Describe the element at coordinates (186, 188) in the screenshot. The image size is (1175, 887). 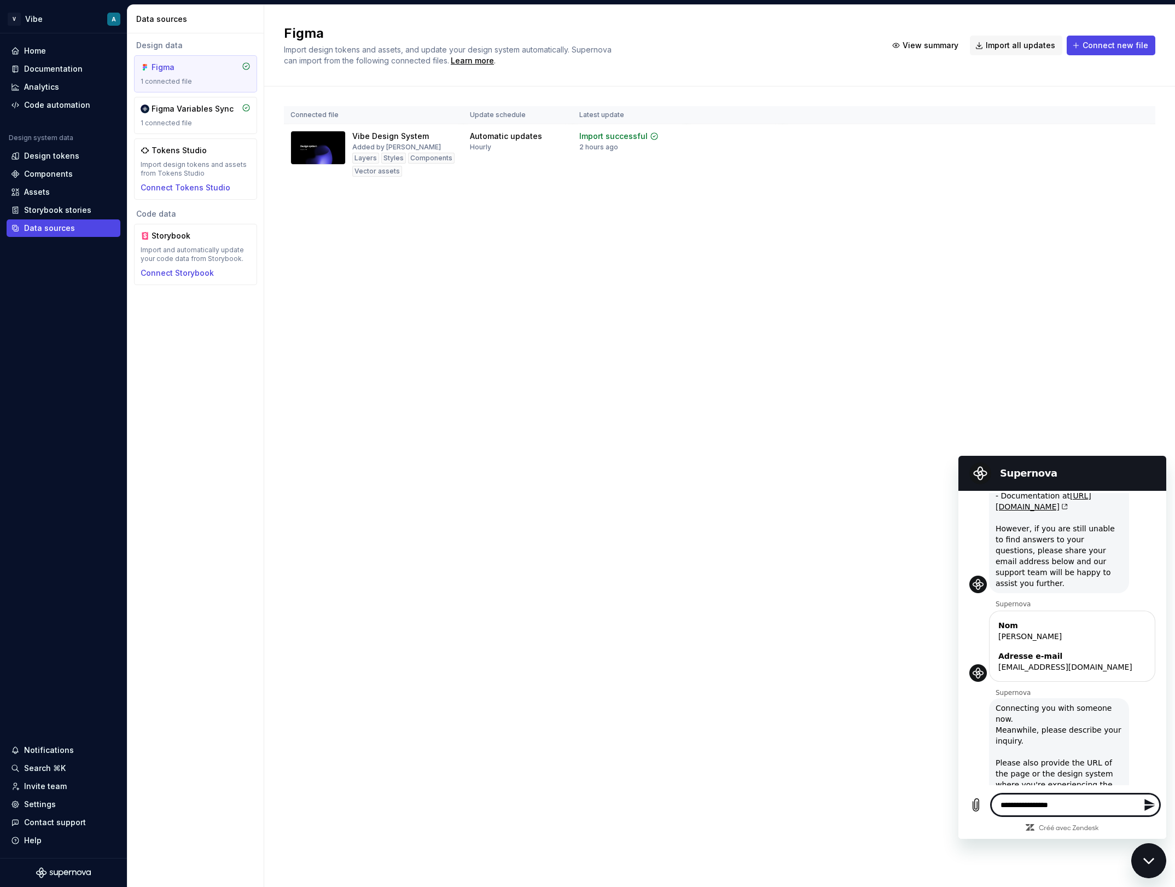
I see `div: Connect Tokens Studio` at that location.